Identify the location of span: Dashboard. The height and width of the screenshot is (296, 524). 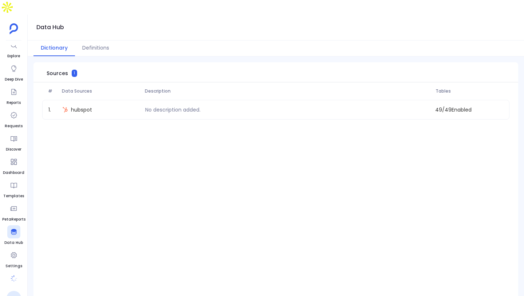
(13, 173).